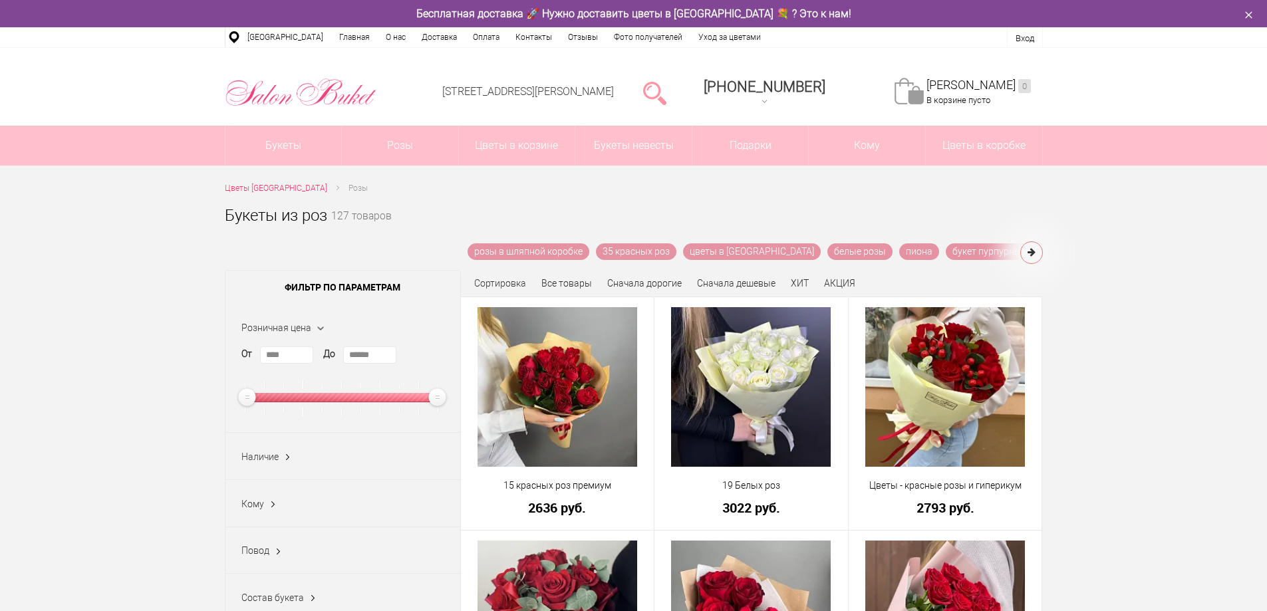  What do you see at coordinates (557, 485) in the screenshot?
I see `span: 15 красных роз премиум` at bounding box center [557, 485].